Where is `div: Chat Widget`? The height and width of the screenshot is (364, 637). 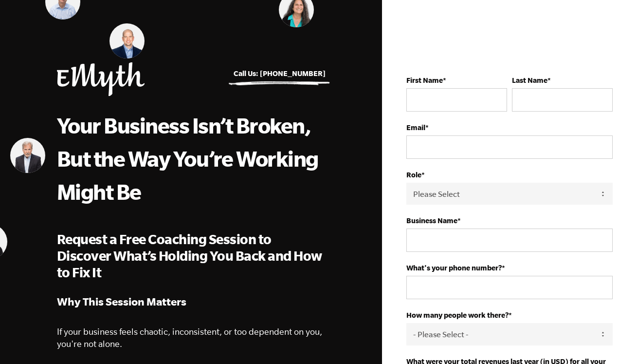 div: Chat Widget is located at coordinates (613, 340).